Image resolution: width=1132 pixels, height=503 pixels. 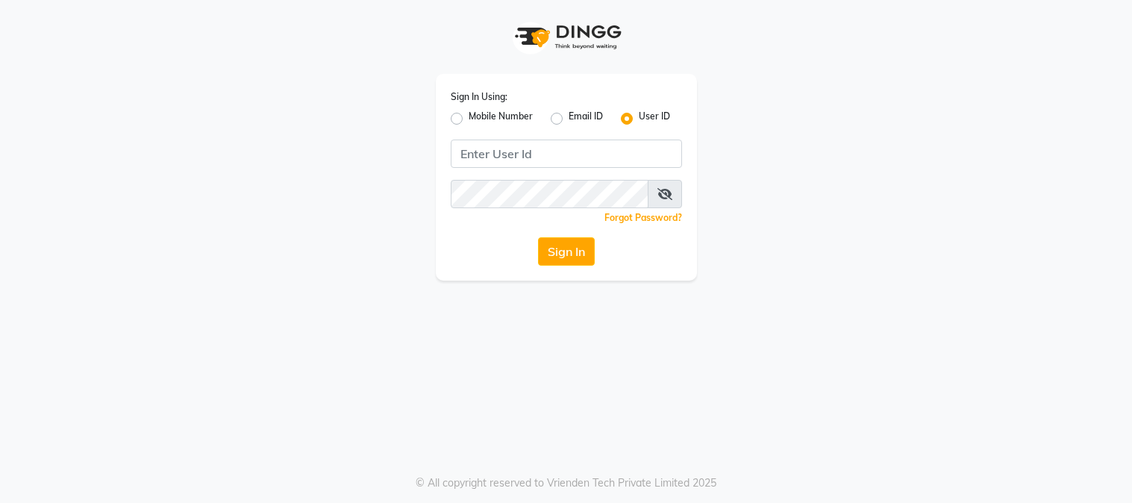 I want to click on label: Sign In Using:, so click(x=479, y=97).